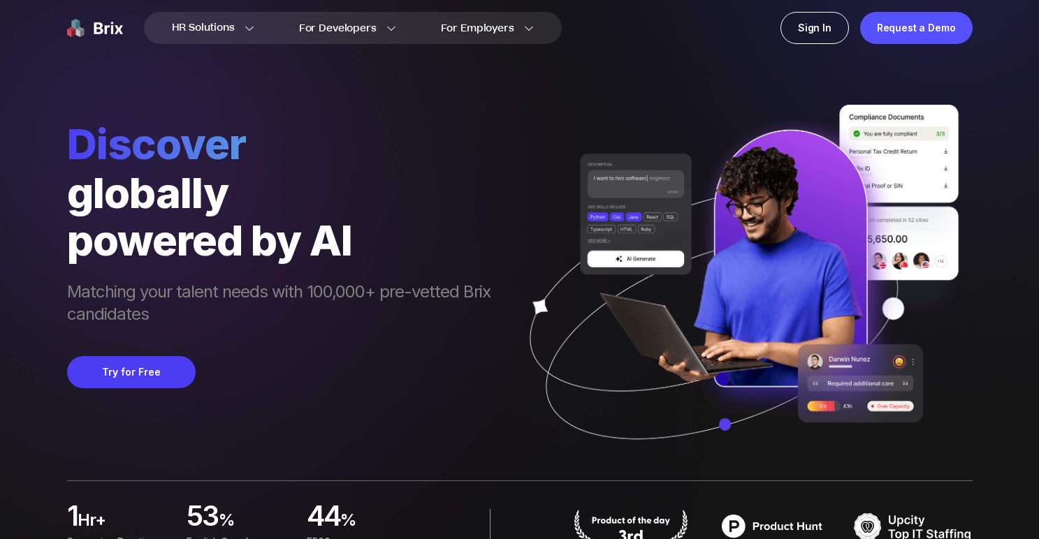 The height and width of the screenshot is (539, 1039). I want to click on span: Matching your talent needs with 100,000+ pre-vetted Brix candidates, so click(286, 305).